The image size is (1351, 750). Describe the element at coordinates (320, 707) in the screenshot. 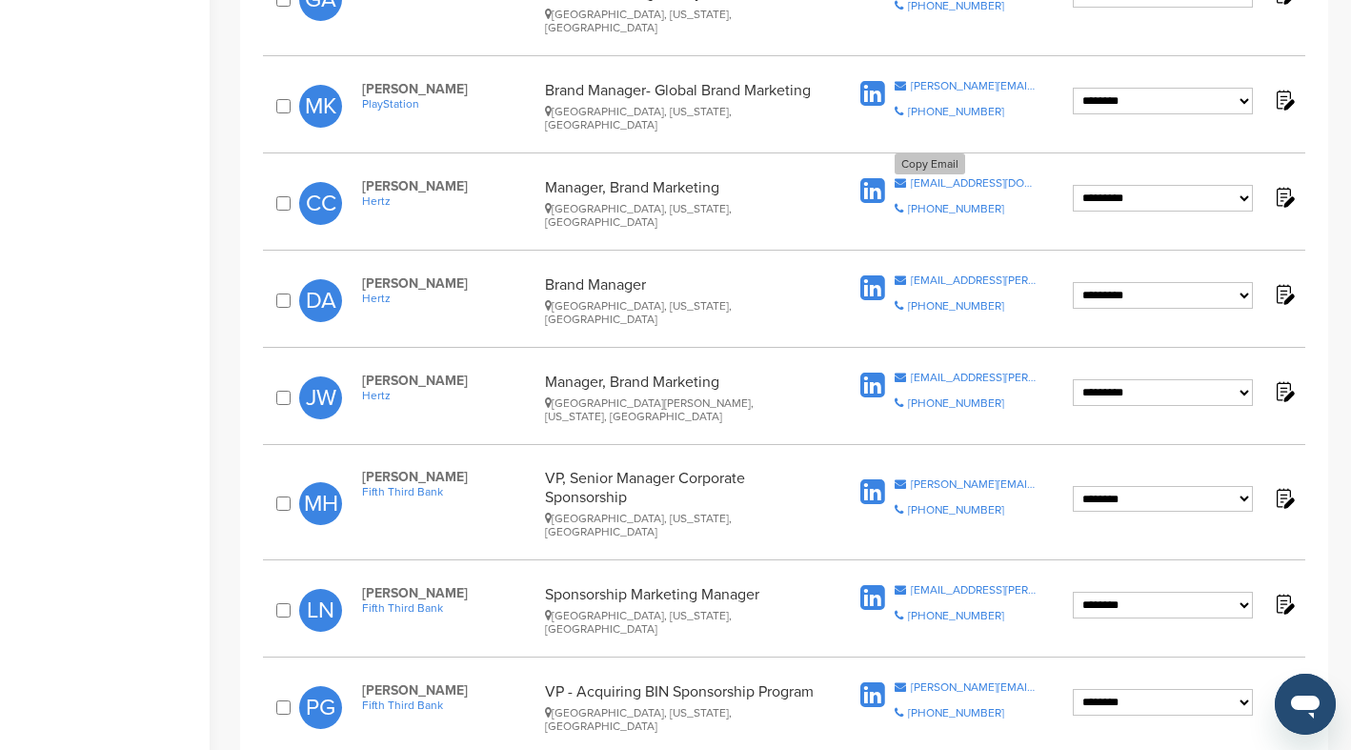

I see `span: PG` at that location.